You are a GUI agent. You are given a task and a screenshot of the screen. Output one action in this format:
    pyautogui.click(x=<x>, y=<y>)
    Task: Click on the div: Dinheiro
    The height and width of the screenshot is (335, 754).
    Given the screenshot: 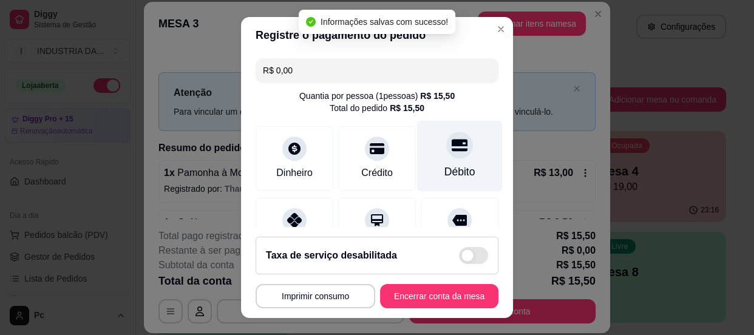 What is the action you would take?
    pyautogui.click(x=294, y=173)
    